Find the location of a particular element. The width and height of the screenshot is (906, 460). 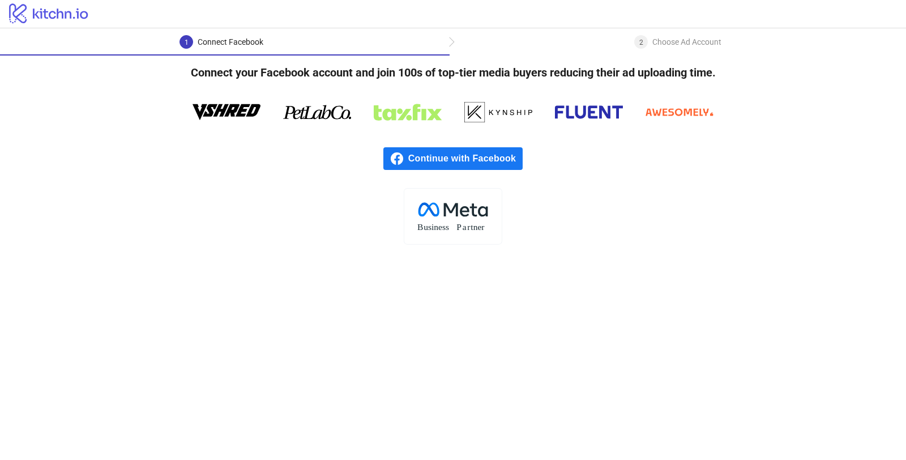

tspan: B is located at coordinates (420, 226).